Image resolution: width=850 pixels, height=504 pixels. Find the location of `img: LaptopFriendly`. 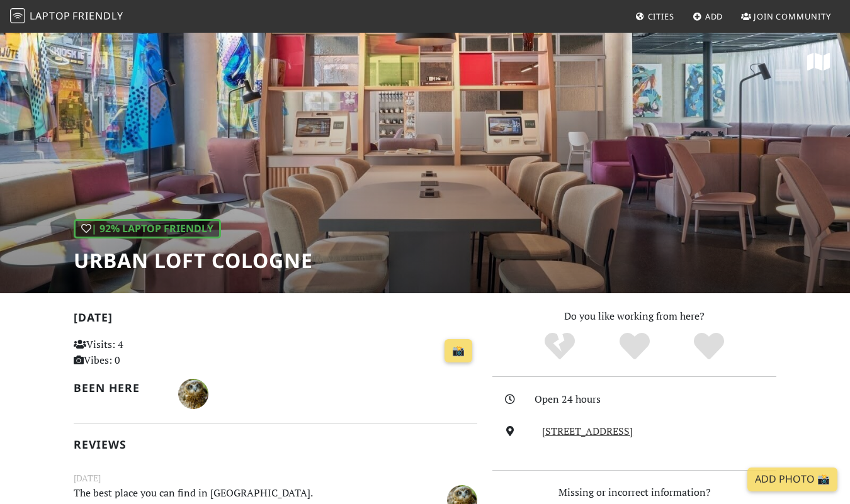

img: LaptopFriendly is located at coordinates (18, 16).